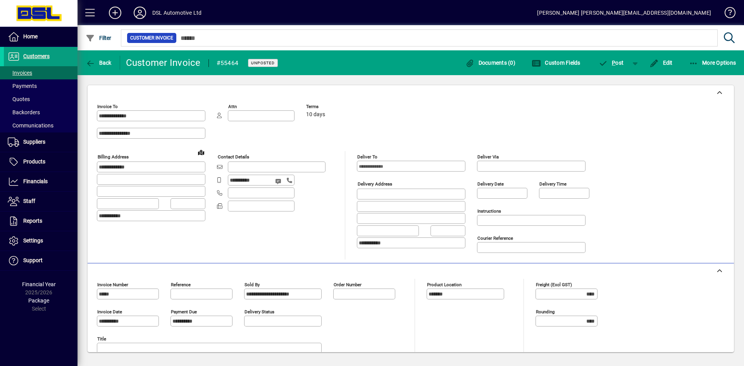 Image resolution: width=744 pixels, height=366 pixels. What do you see at coordinates (39, 301) in the screenshot?
I see `span: Package` at bounding box center [39, 301].